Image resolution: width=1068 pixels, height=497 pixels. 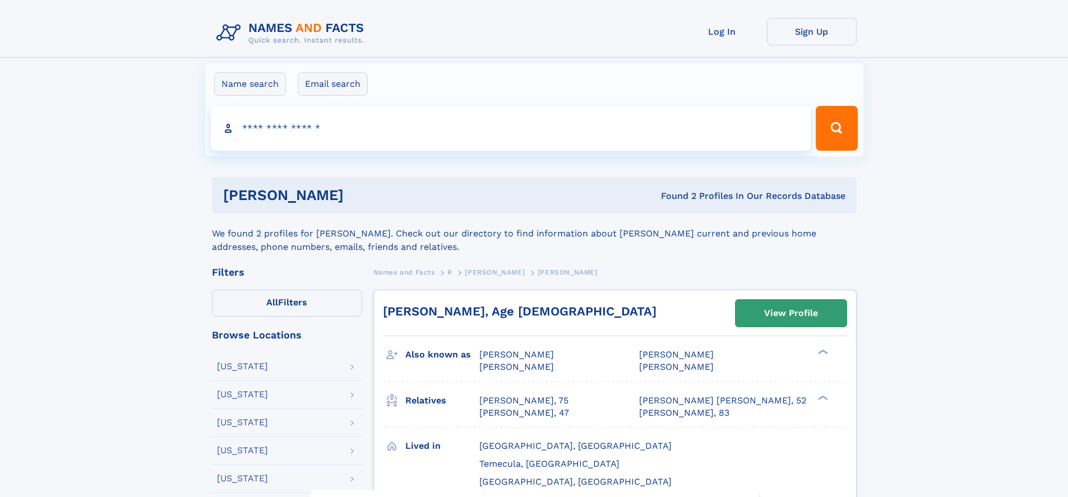 I want to click on h3: Lived in, so click(x=442, y=446).